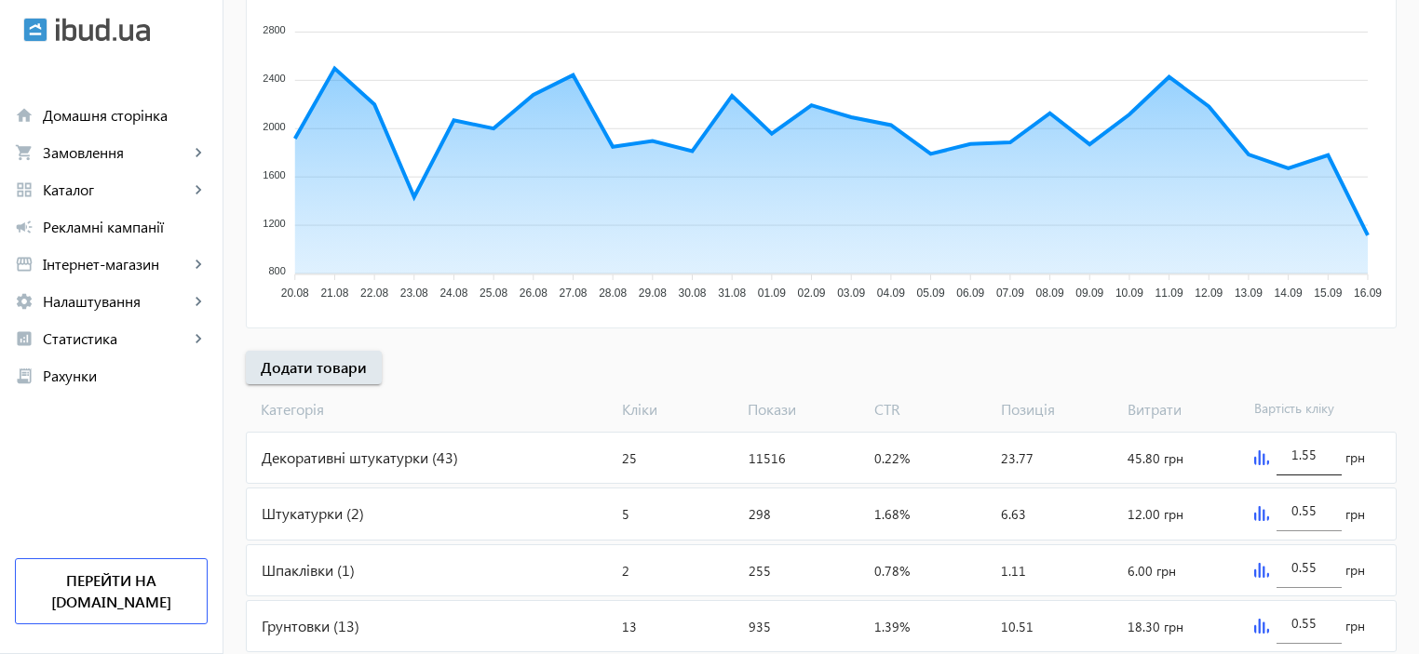 This screenshot has height=654, width=1419. What do you see at coordinates (274, 175) in the screenshot?
I see `tspan: 1600` at bounding box center [274, 175].